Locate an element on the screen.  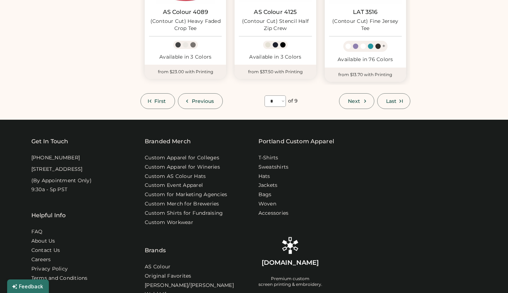
a: AS Colour 4089 is located at coordinates (186, 12).